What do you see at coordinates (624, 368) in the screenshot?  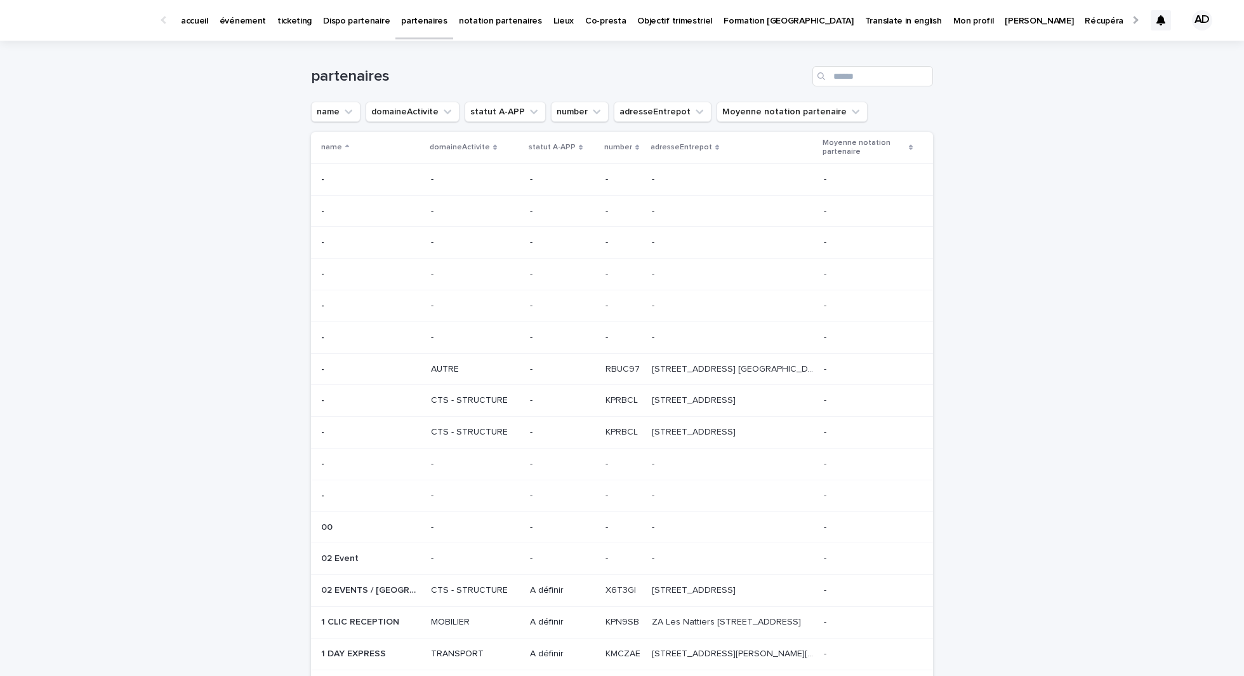 I see `p: RBUC97` at bounding box center [624, 368].